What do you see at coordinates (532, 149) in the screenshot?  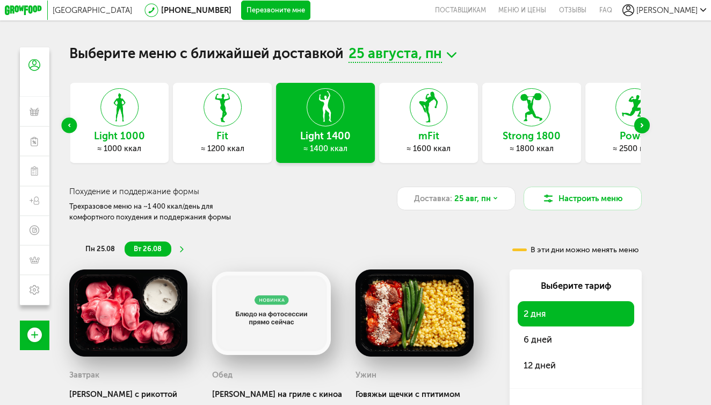 I see `div: ≈ 1800 ккал` at bounding box center [532, 149].